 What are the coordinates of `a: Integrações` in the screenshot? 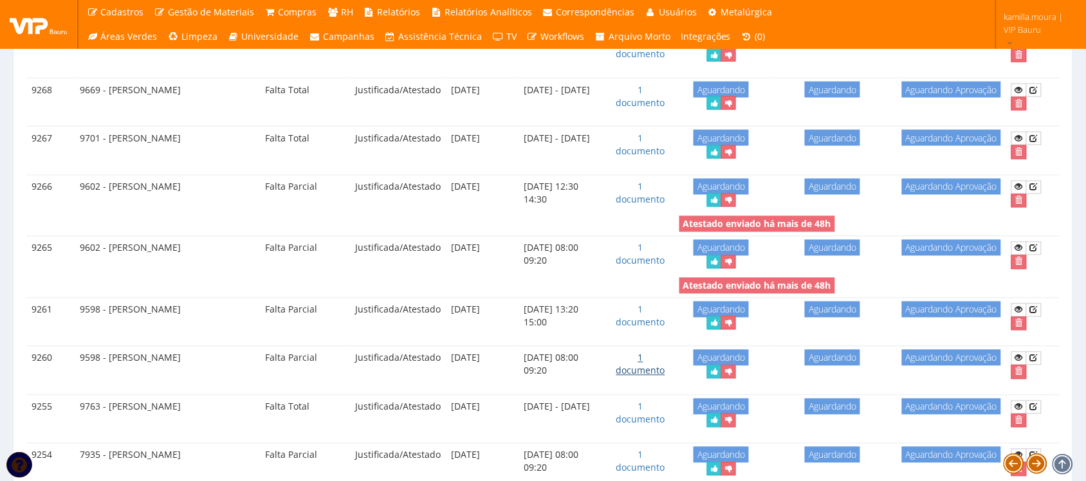 It's located at (706, 37).